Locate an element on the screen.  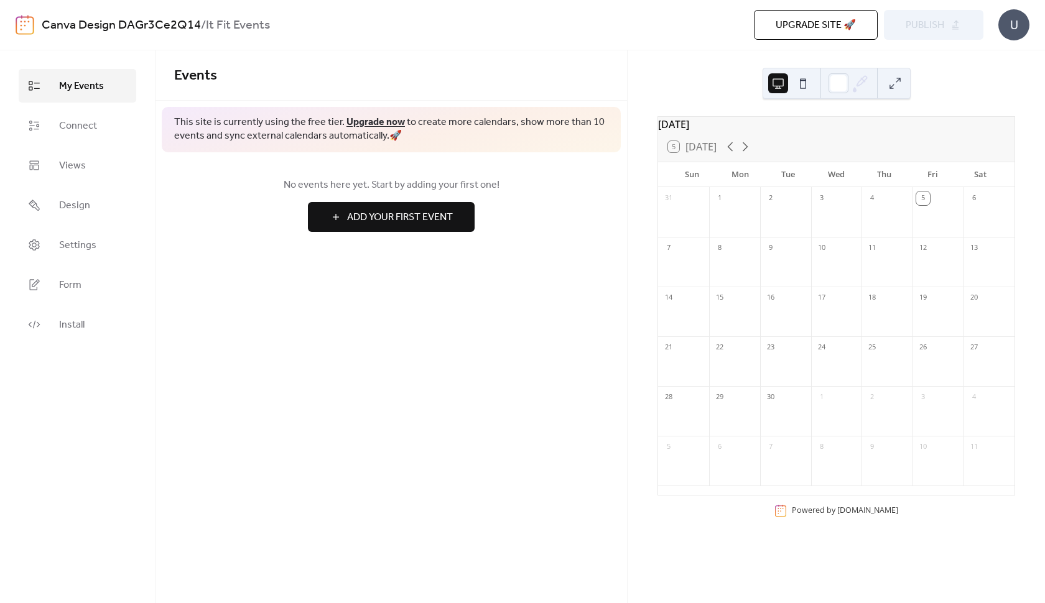
div: 19 is located at coordinates (923, 298).